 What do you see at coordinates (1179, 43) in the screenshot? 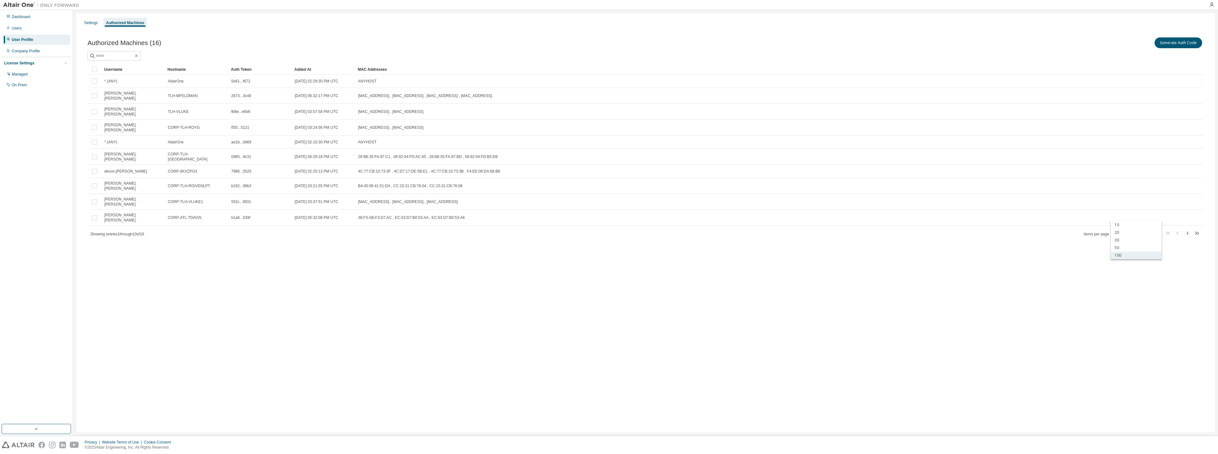
I see `button: Generate Auth Code` at bounding box center [1179, 43].